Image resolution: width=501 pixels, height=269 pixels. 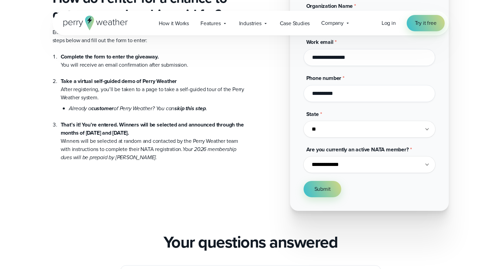 What do you see at coordinates (323, 189) in the screenshot?
I see `button: Submit` at bounding box center [323, 189].